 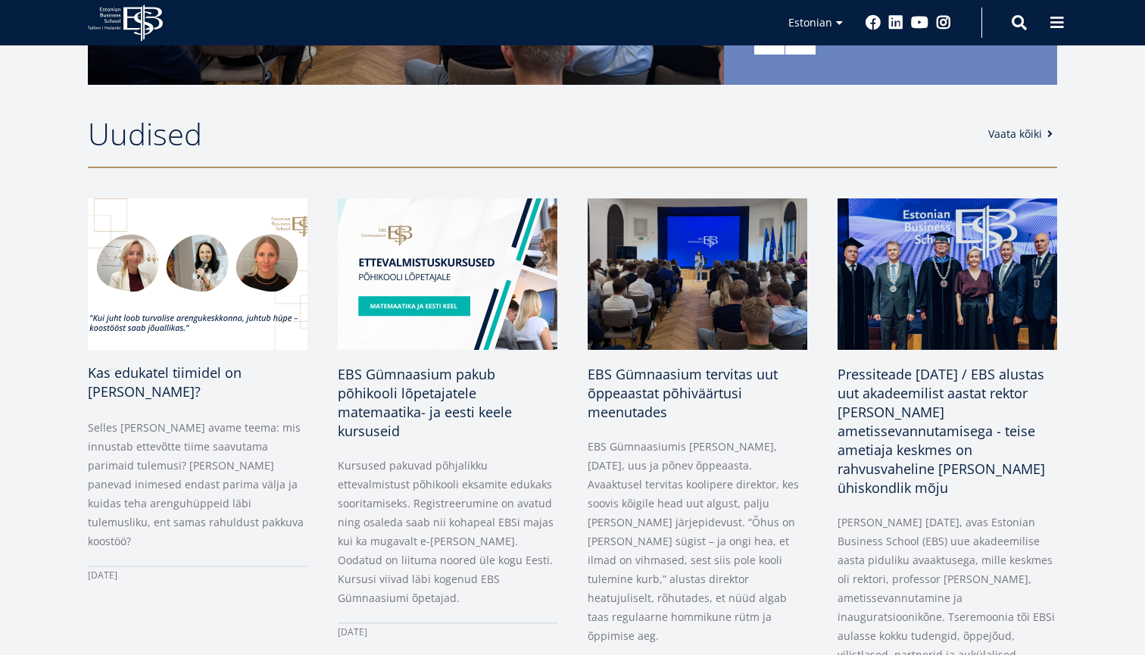 I want to click on img: Kaidi Neeme, Liis Paemurru, Kristiina Esop, so click(x=198, y=274).